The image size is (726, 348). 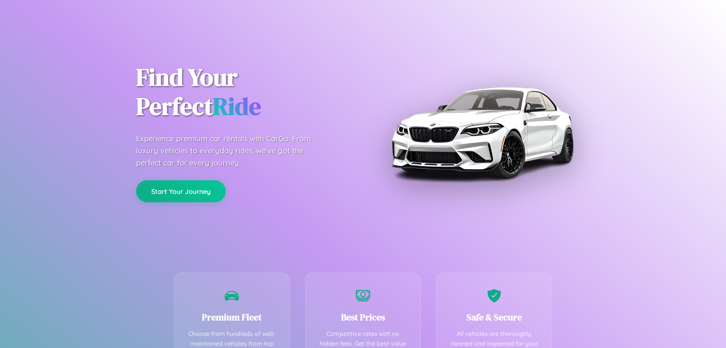 What do you see at coordinates (363, 317) in the screenshot?
I see `h3: Best Prices` at bounding box center [363, 317].